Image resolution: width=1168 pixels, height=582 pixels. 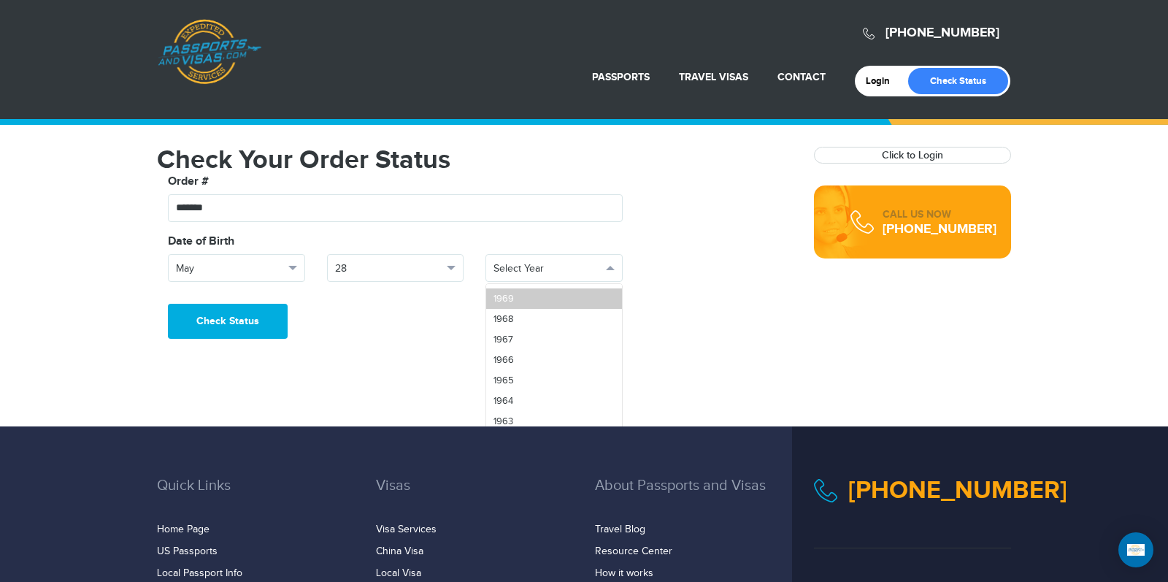 I want to click on span: 28, so click(x=389, y=269).